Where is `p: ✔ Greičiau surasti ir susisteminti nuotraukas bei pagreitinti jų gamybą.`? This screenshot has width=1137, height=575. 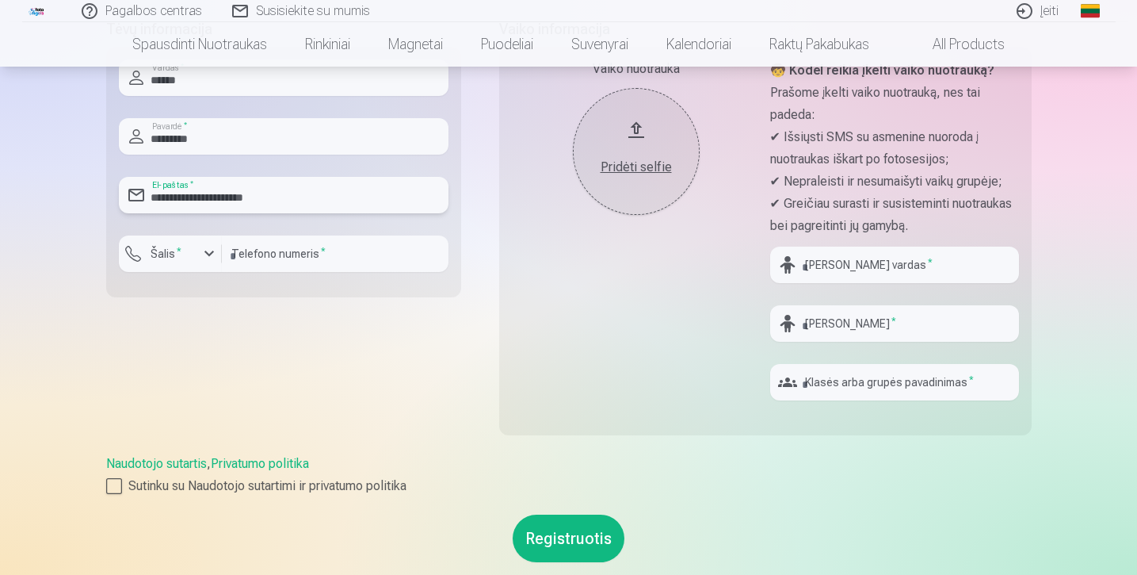
p: ✔ Greičiau surasti ir susisteminti nuotraukas bei pagreitinti jų gamybą. is located at coordinates (895, 215).